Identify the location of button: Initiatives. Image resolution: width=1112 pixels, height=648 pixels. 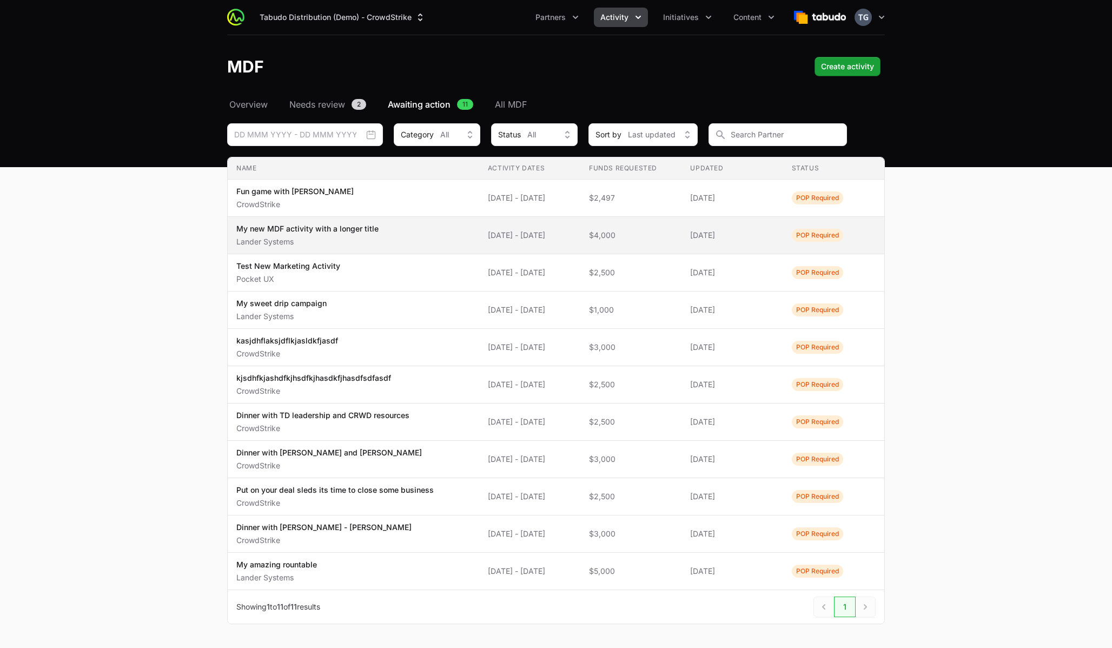
(688, 17).